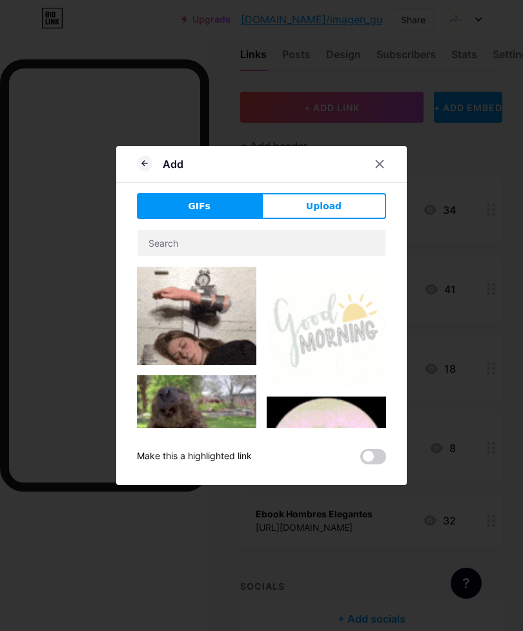 The width and height of the screenshot is (523, 631). What do you see at coordinates (261, 243) in the screenshot?
I see `input: Search` at bounding box center [261, 243].